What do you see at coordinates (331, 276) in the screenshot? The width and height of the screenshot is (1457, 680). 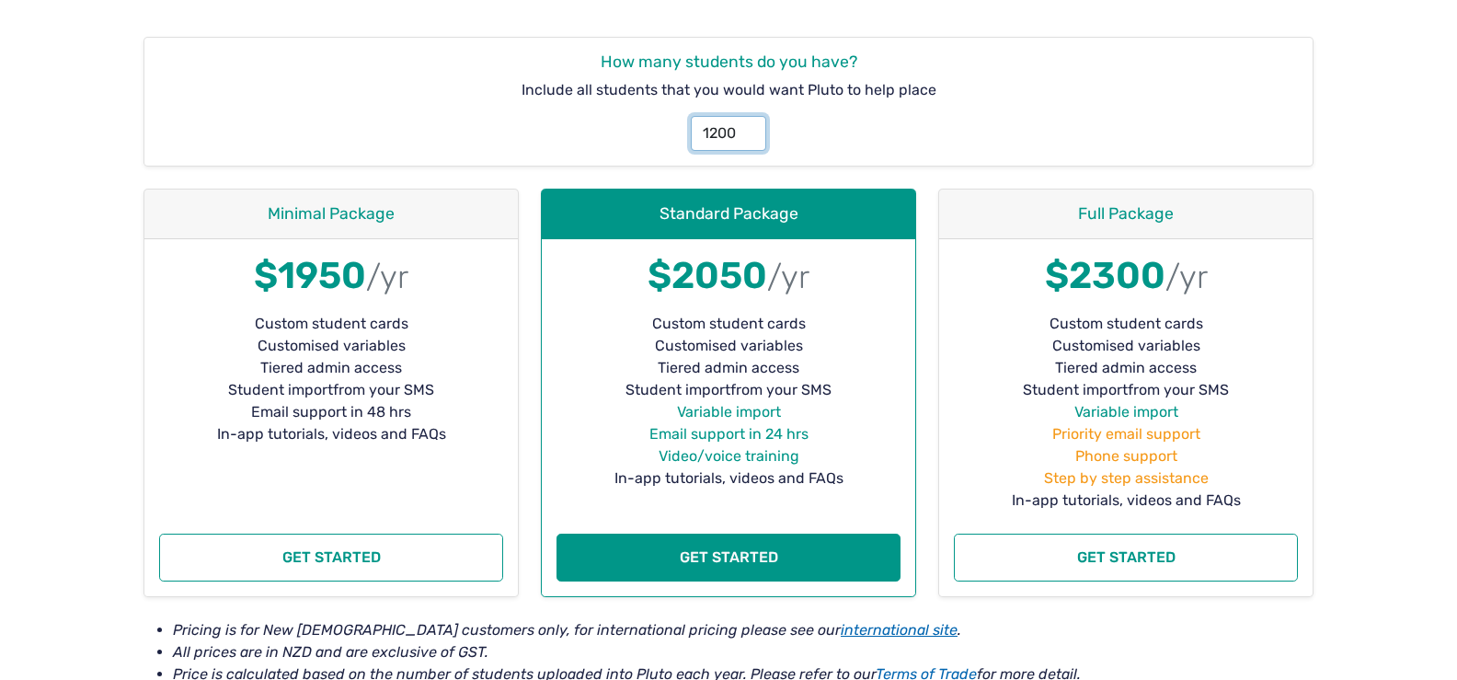 I see `h1: $1950` at bounding box center [331, 276].